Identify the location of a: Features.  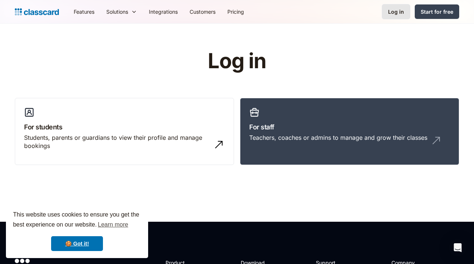
(84, 11).